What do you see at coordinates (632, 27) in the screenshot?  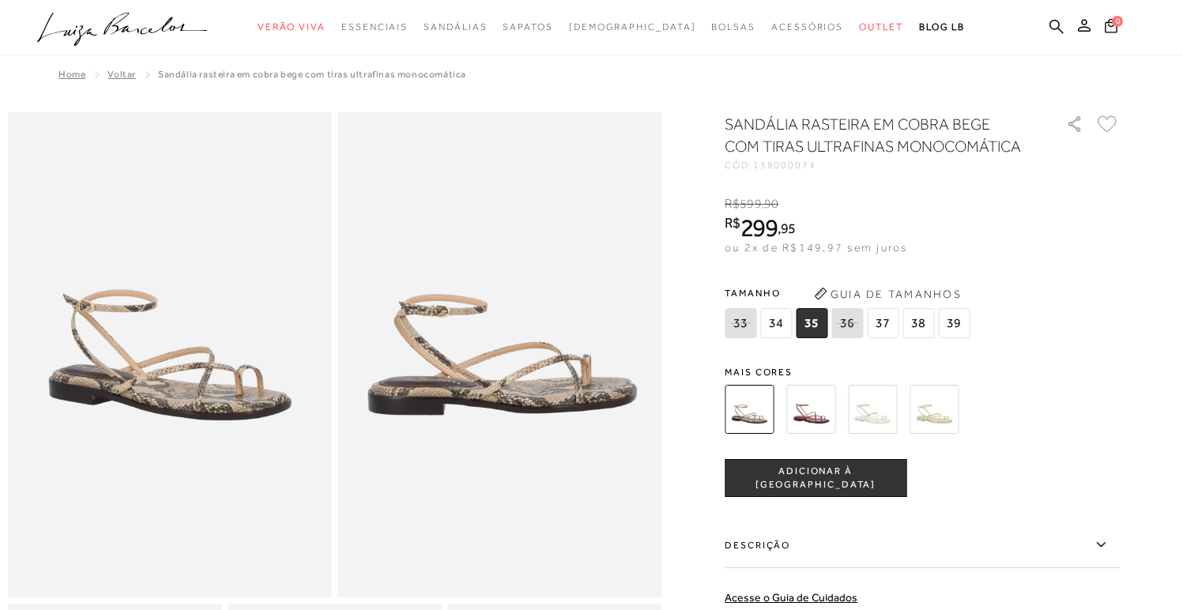 I see `a: noSubCategoriesText` at bounding box center [632, 27].